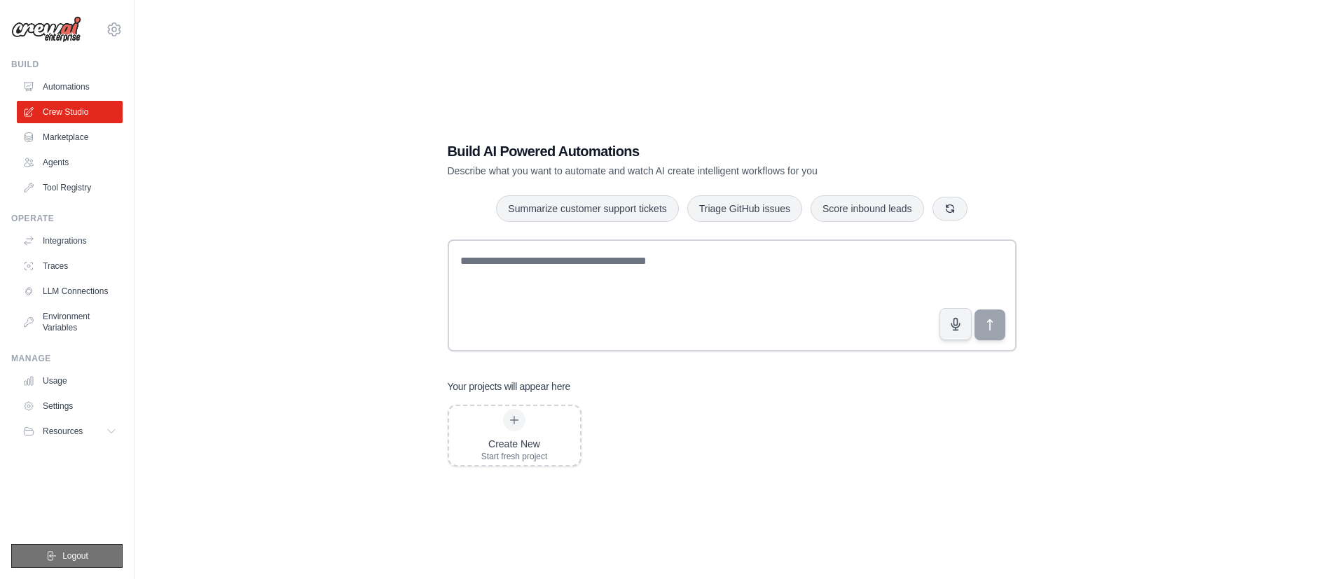  Describe the element at coordinates (69, 291) in the screenshot. I see `a: LLM Connections` at that location.